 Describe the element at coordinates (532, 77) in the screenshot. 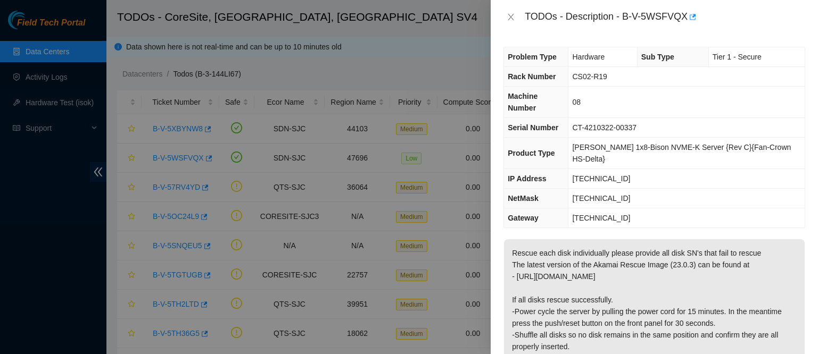

I see `span: Rack Number` at that location.